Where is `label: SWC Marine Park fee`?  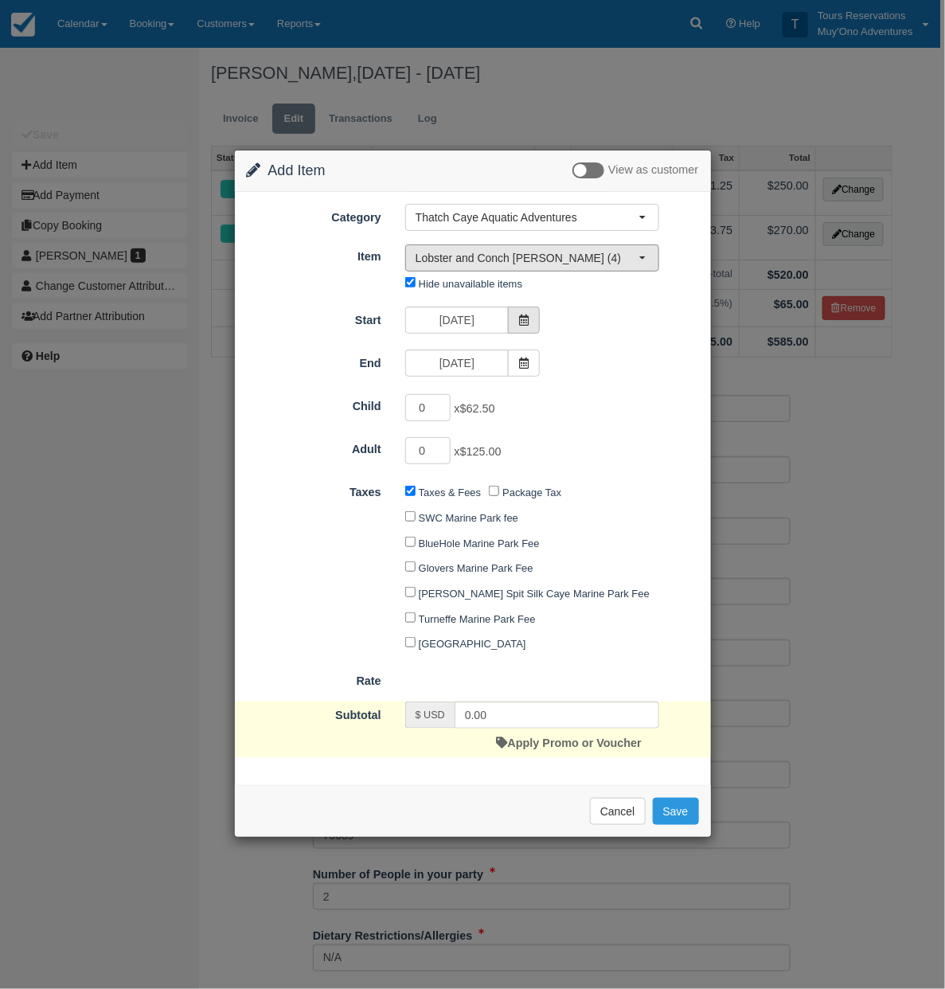 label: SWC Marine Park fee is located at coordinates (468, 518).